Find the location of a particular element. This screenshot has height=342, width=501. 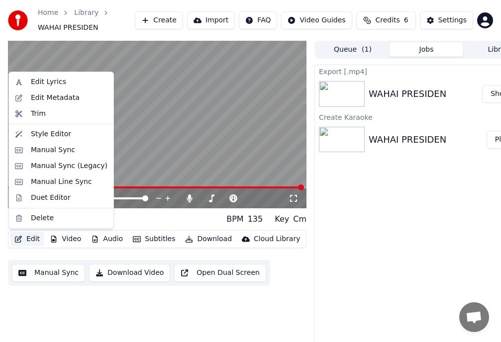

div: Cloud Library is located at coordinates (277, 239).